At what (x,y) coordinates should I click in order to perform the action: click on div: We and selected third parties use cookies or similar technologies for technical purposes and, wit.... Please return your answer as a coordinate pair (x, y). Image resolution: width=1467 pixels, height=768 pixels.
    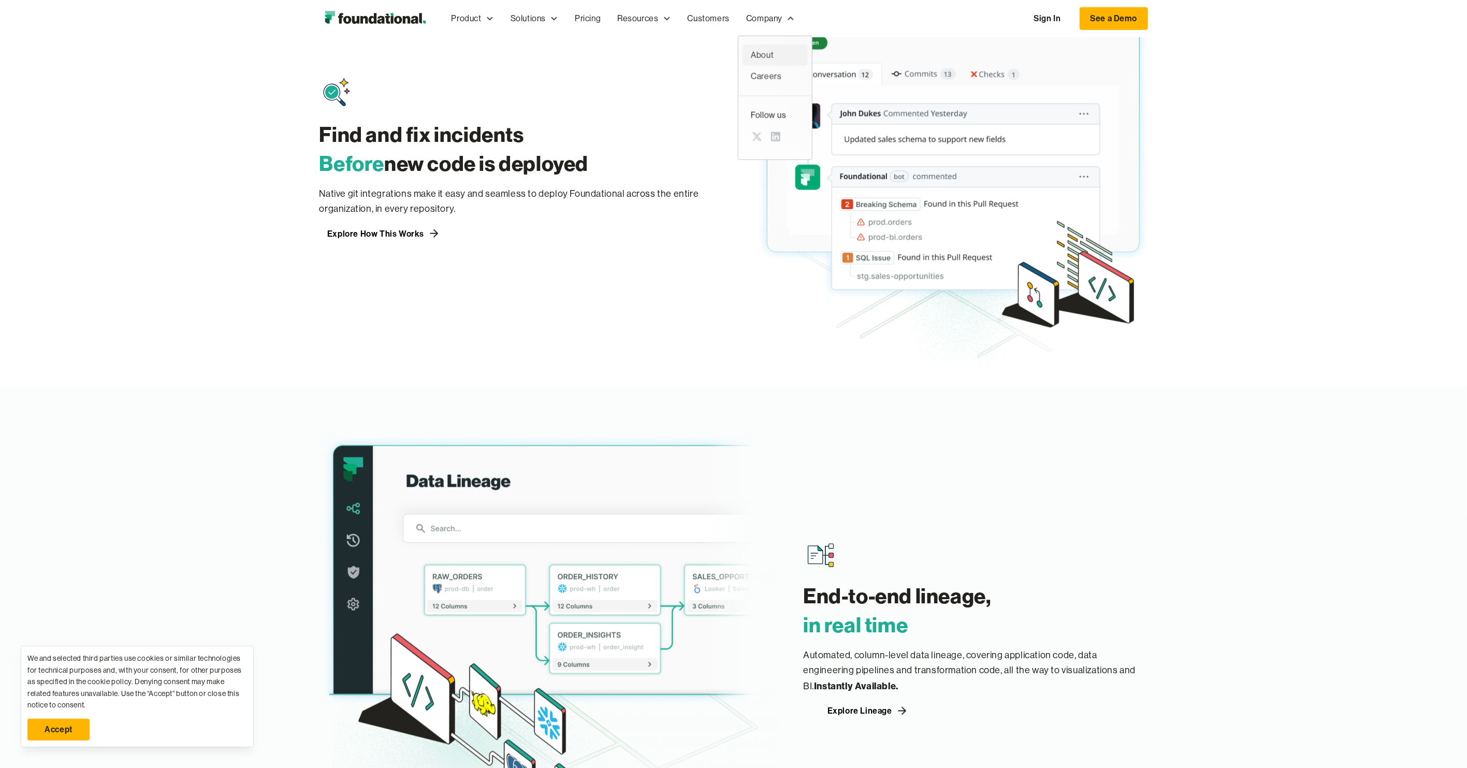
    Looking at the image, I should click on (137, 682).